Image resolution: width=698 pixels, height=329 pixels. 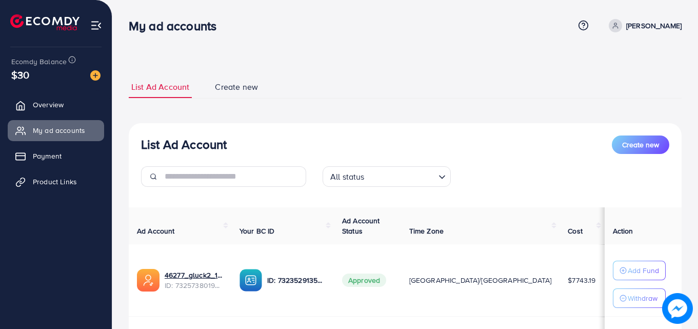 What do you see at coordinates (45, 22) in the screenshot?
I see `img: logo` at bounding box center [45, 22].